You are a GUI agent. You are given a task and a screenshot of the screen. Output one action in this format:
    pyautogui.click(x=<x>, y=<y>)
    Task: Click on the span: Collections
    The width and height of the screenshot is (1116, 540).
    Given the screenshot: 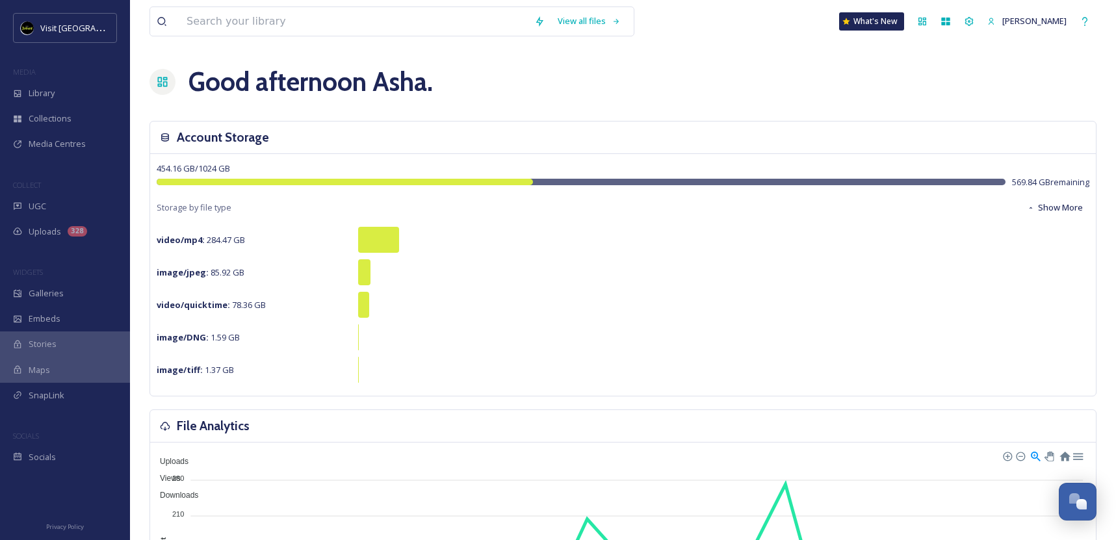 What is the action you would take?
    pyautogui.click(x=50, y=118)
    